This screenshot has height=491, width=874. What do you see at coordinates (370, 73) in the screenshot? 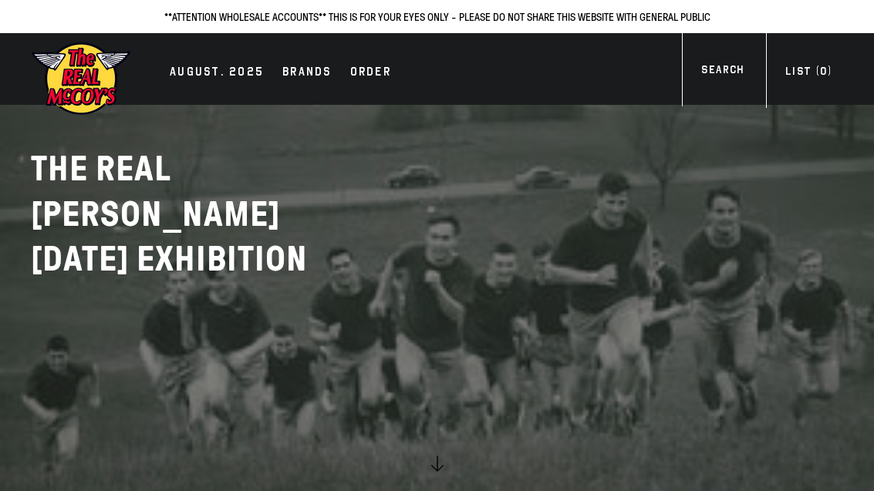
I see `a: Order` at bounding box center [370, 73].